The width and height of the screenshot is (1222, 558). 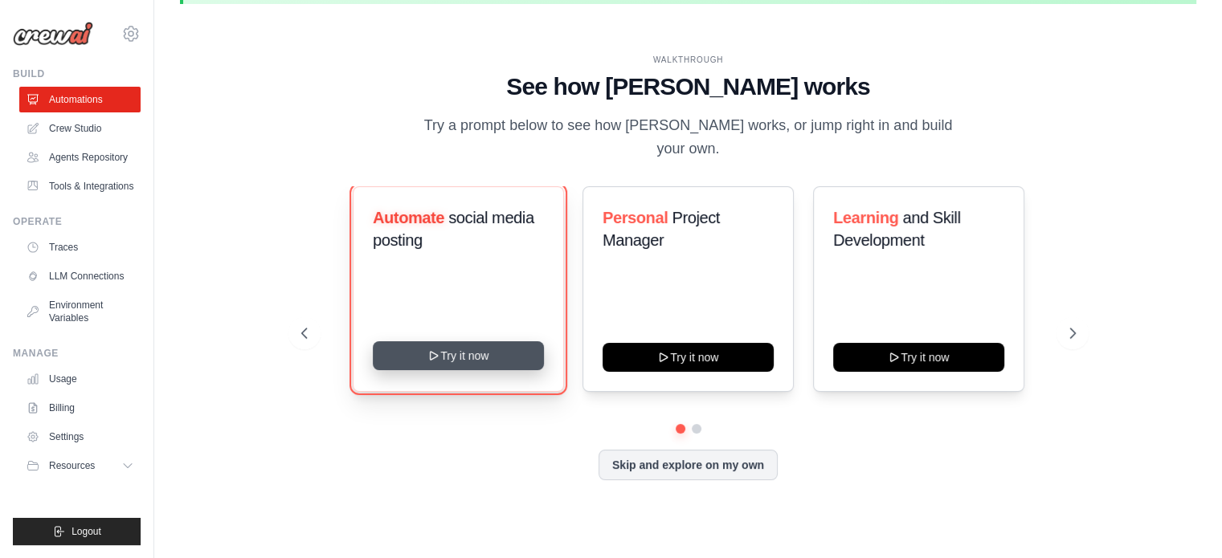 I want to click on a: LLM Connections, so click(x=80, y=276).